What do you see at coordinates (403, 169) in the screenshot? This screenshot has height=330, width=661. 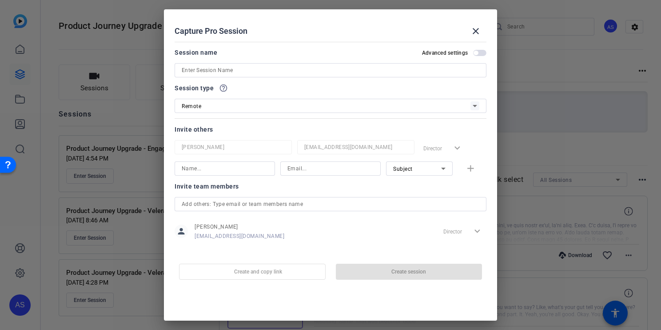 I see `span: Subject` at bounding box center [403, 169].